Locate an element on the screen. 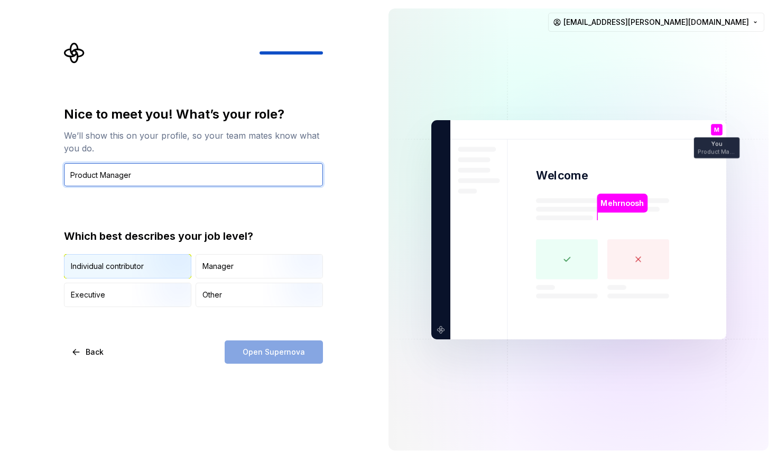  p: You is located at coordinates (717, 143).